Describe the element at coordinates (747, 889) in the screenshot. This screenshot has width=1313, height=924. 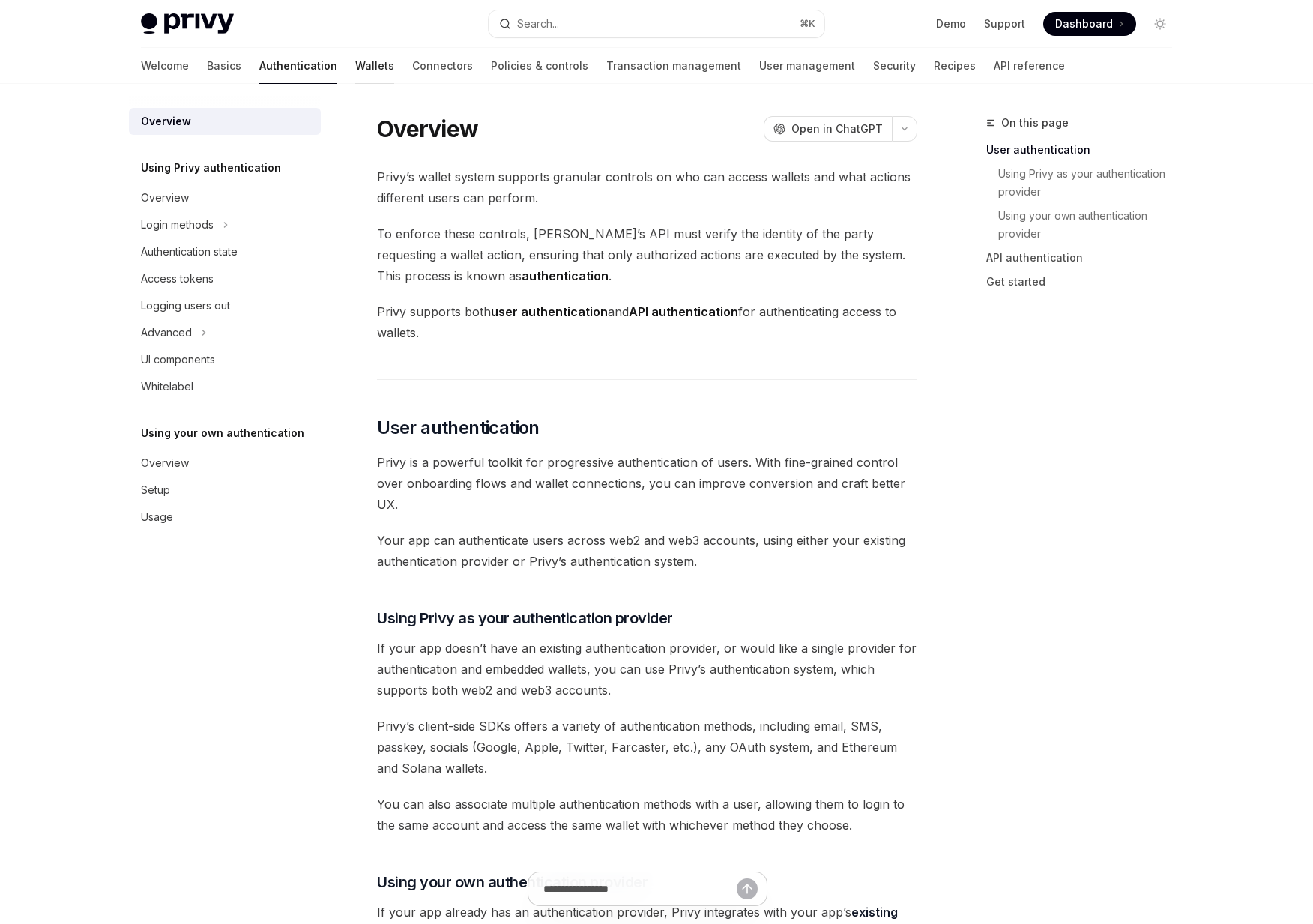
I see `button: Send message` at that location.